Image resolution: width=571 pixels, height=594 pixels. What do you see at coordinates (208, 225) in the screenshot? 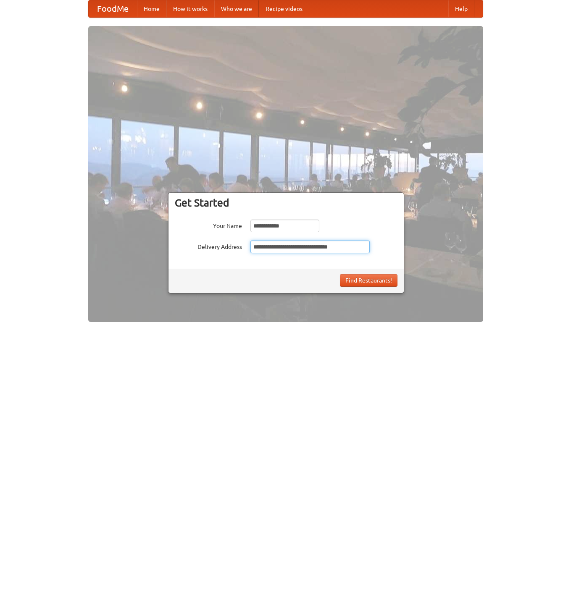
I see `label: Your Name` at bounding box center [208, 225].